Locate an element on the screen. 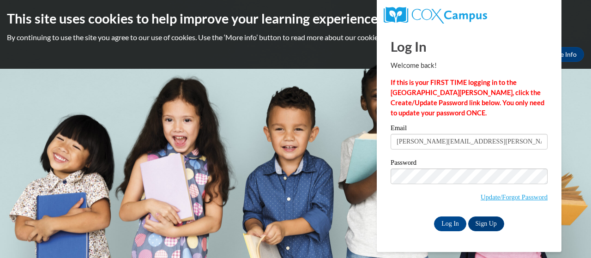 The image size is (591, 258). input: Log In is located at coordinates (450, 224).